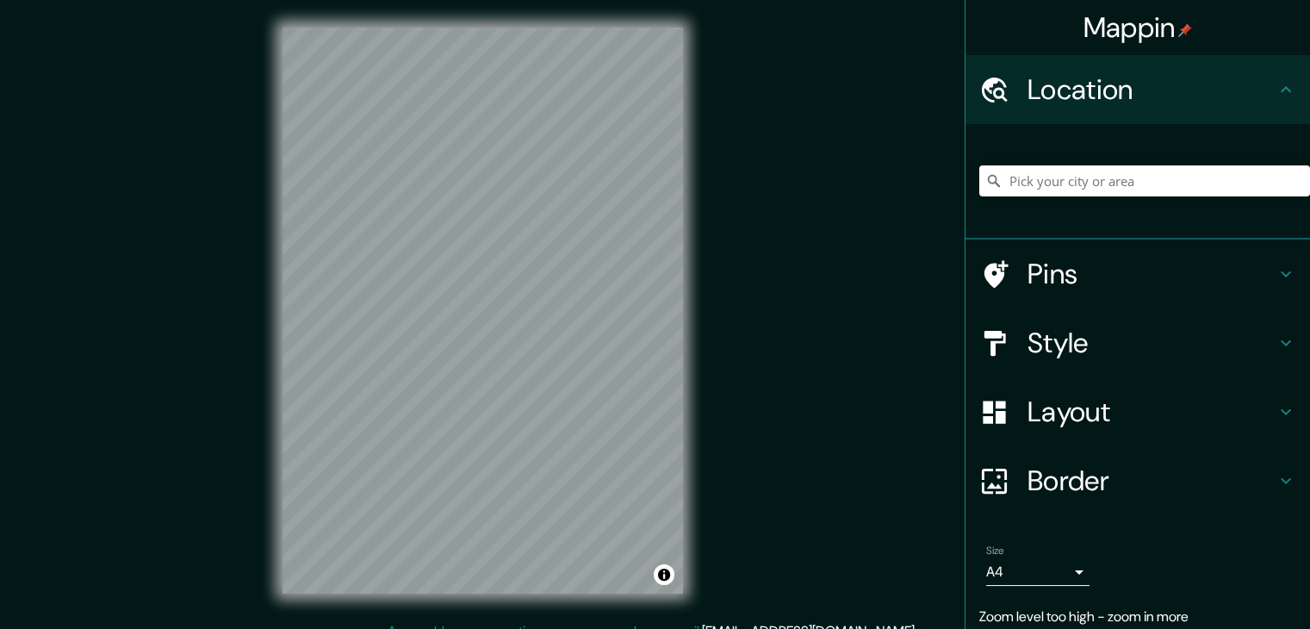 The image size is (1310, 629). Describe the element at coordinates (1138, 481) in the screenshot. I see `div: Border` at that location.